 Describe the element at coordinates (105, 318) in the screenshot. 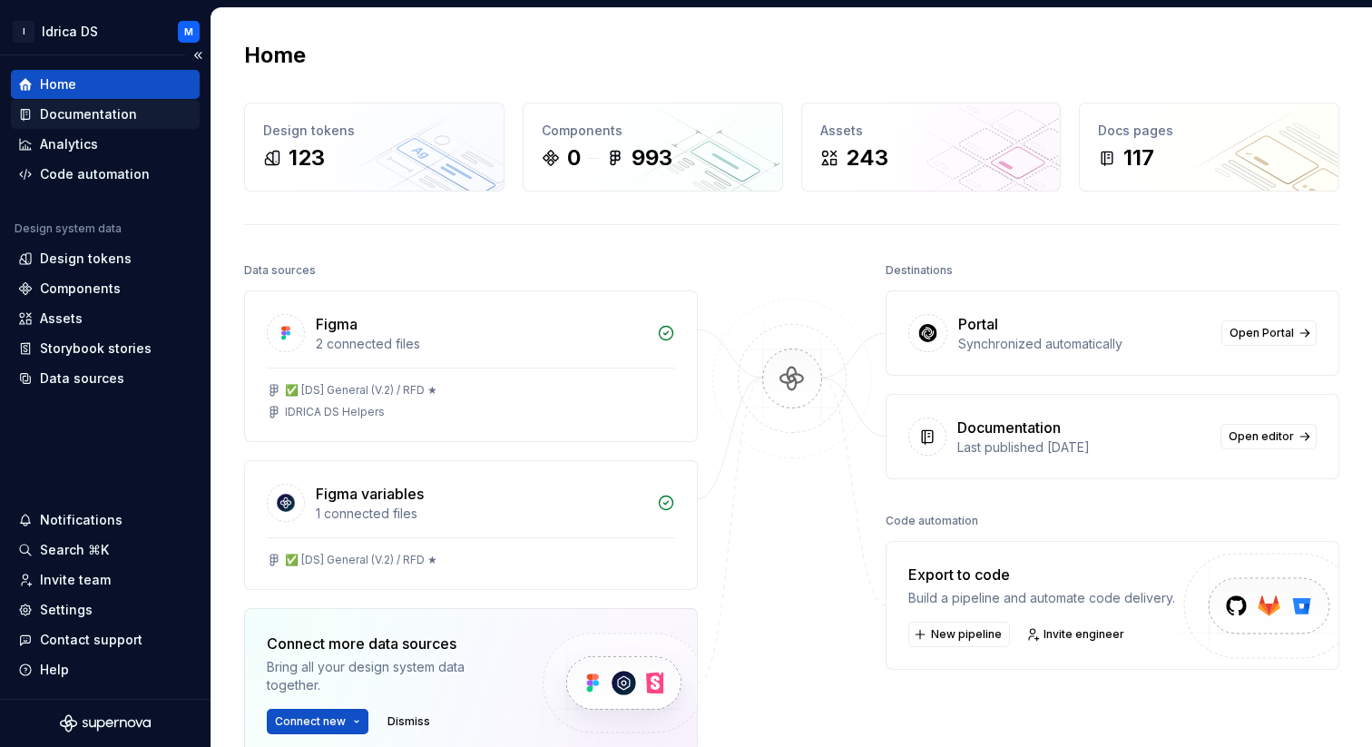

I see `a: Assets` at that location.